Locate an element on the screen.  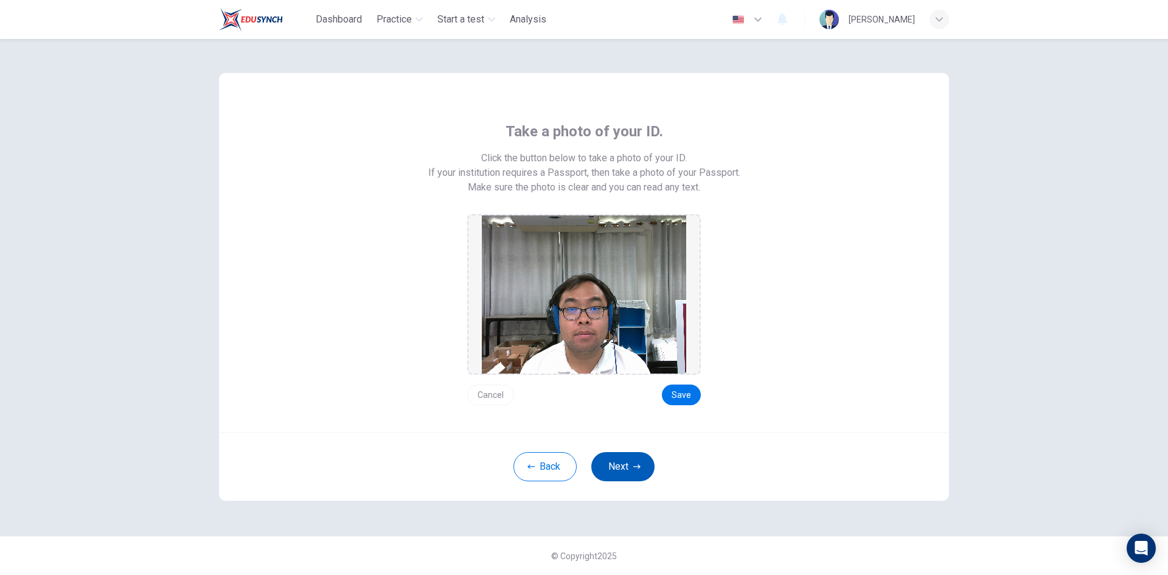
span: Click the button below to take a photo of your ID. If your institution requires a Passport, then ... is located at coordinates (584, 165).